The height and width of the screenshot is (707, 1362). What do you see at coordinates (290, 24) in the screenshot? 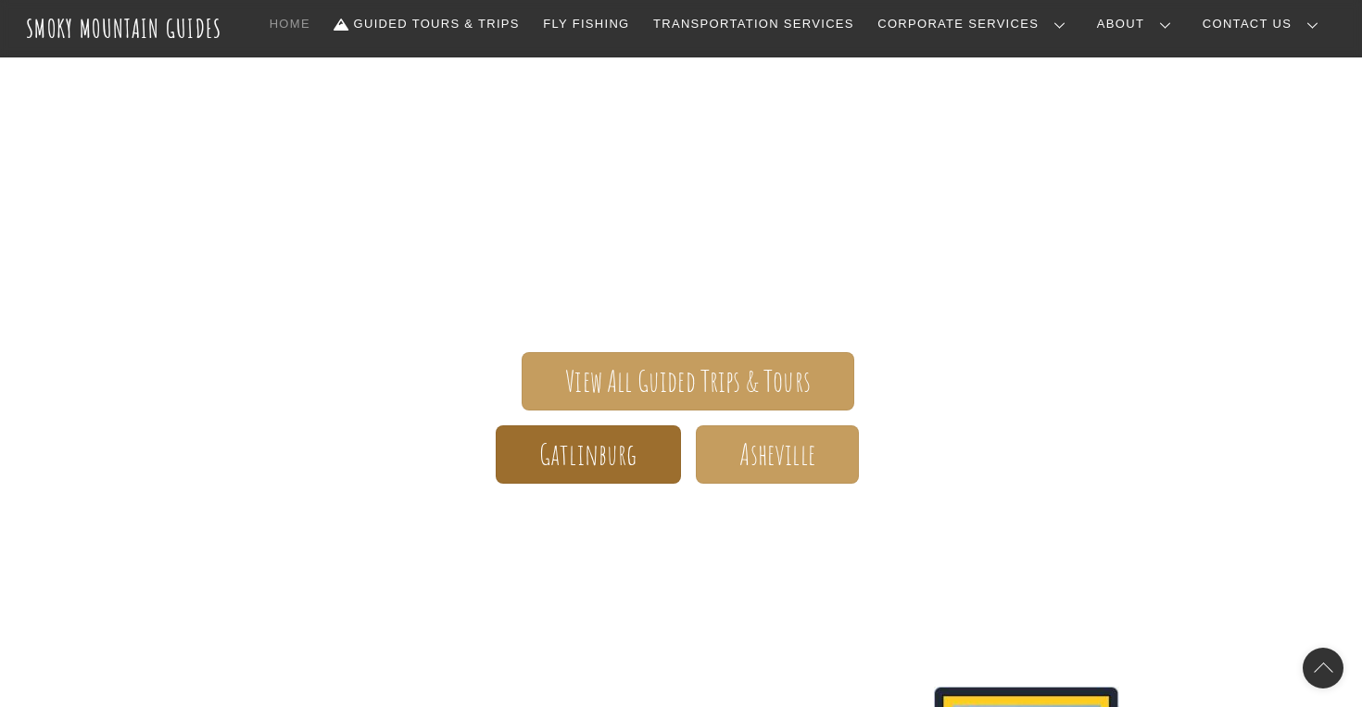
I see `a: Home` at bounding box center [290, 24].